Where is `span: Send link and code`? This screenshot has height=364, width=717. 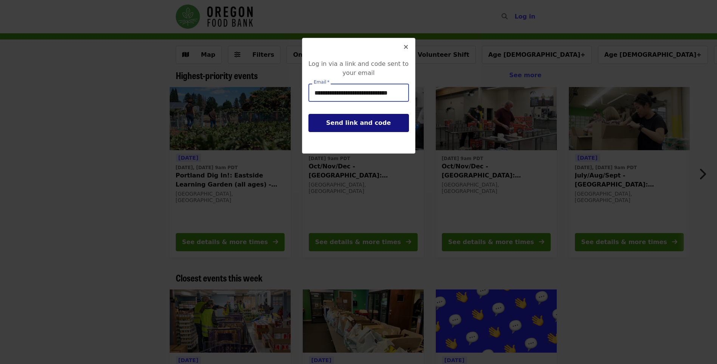 span: Send link and code is located at coordinates (358, 123).